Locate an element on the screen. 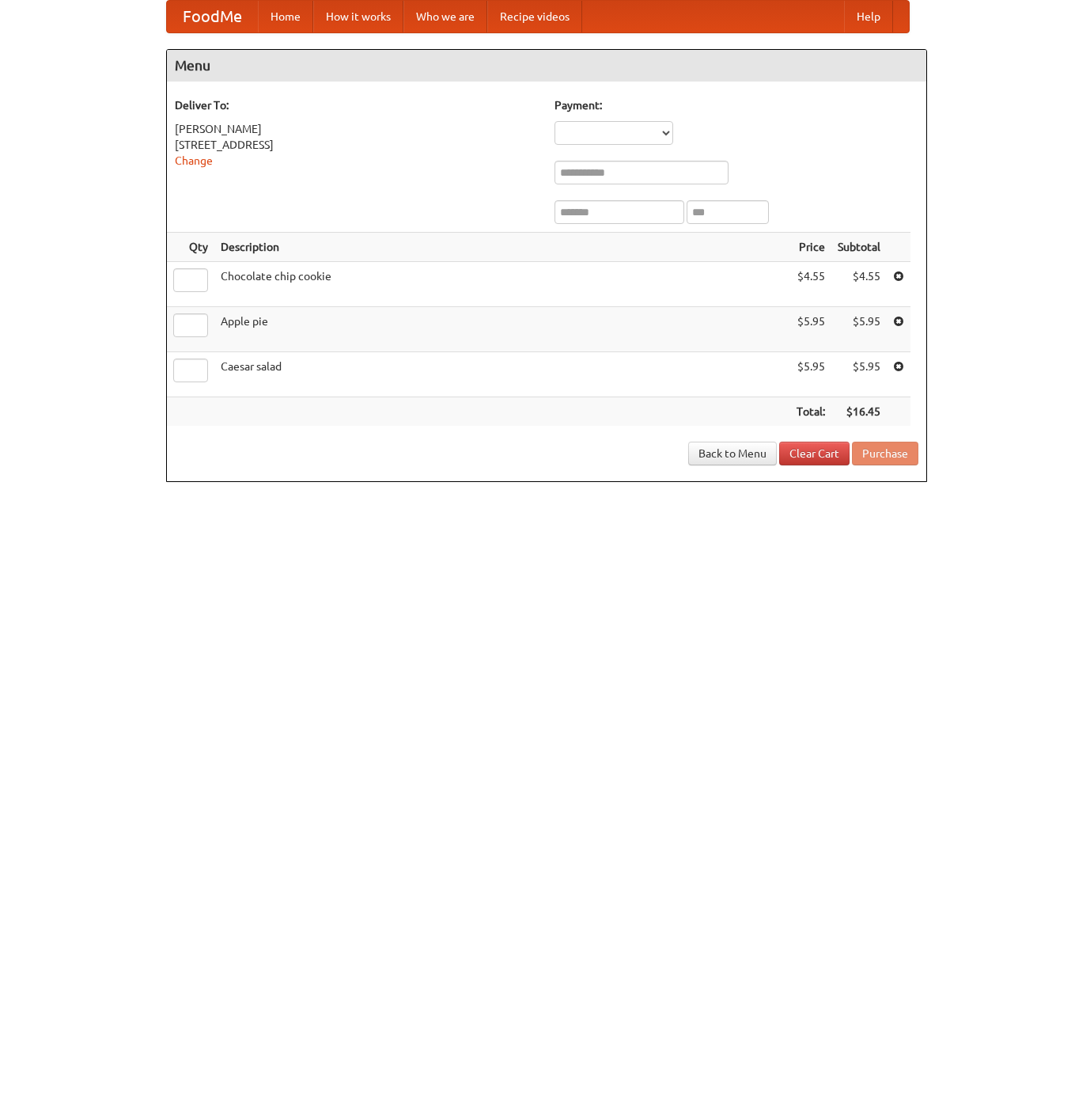  th: Price is located at coordinates (811, 247).